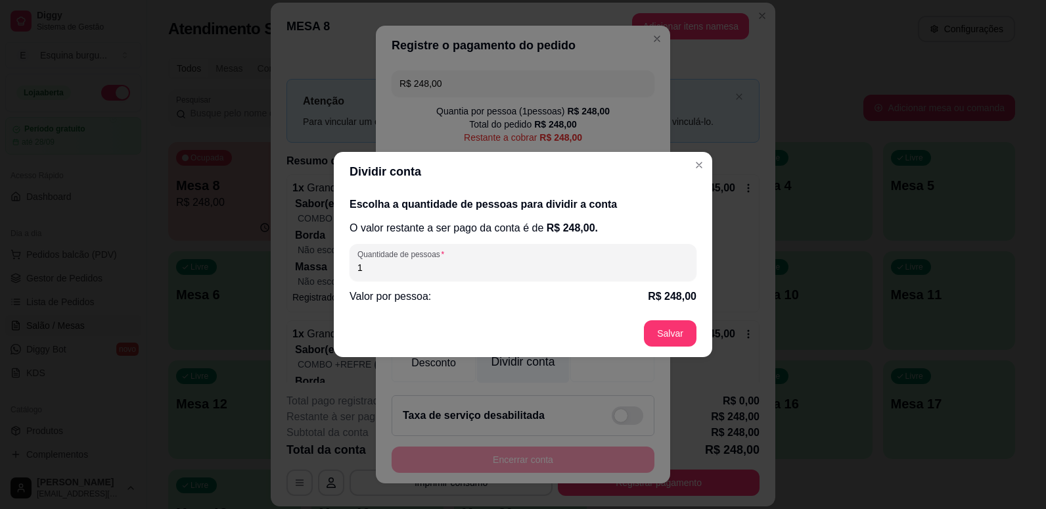 The height and width of the screenshot is (509, 1046). Describe the element at coordinates (523, 172) in the screenshot. I see `header: Dividir conta` at that location.